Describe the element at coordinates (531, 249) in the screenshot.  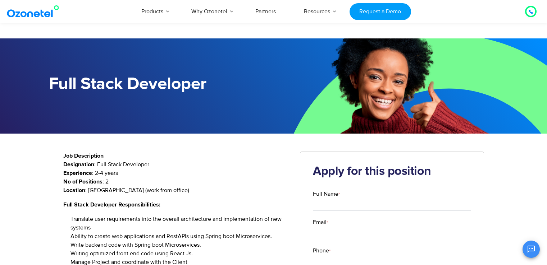
I see `button: Open chat` at that location.